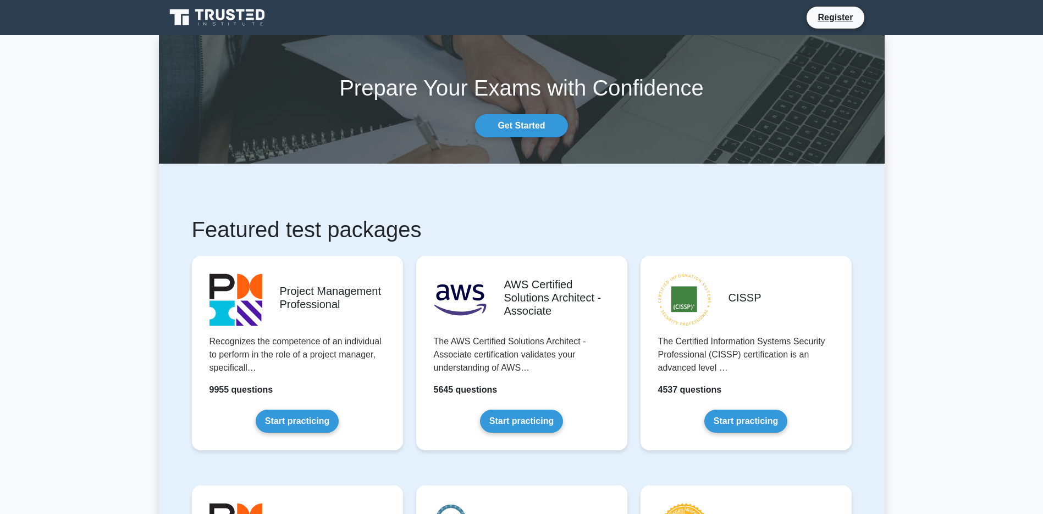  What do you see at coordinates (522, 88) in the screenshot?
I see `h1: Prepare Your Exams with Confidence` at bounding box center [522, 88].